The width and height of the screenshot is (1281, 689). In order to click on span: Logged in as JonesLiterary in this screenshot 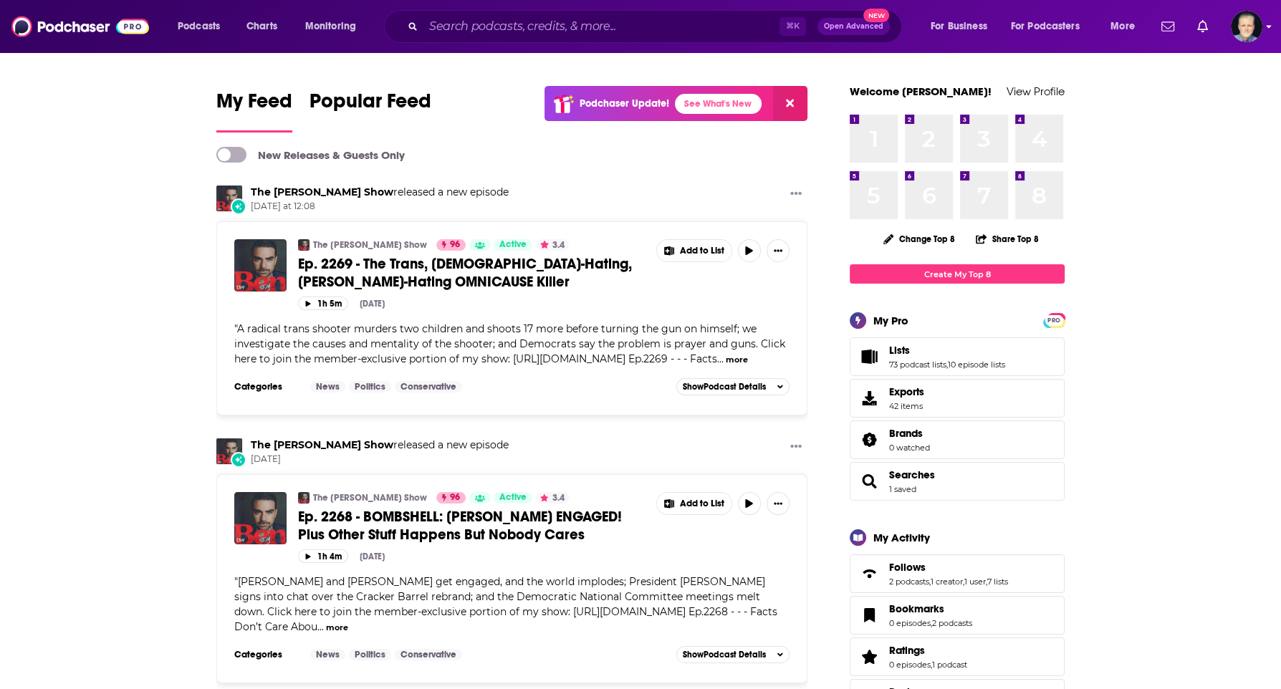, I will do `click(1246, 27)`.